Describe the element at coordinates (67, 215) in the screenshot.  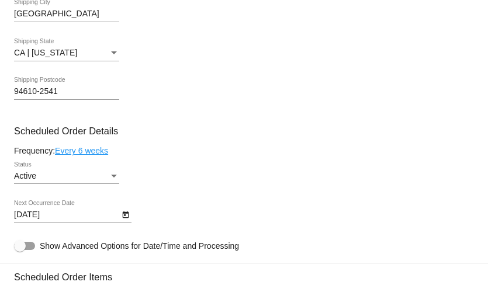
I see `input: Next Occurrence Date` at that location.